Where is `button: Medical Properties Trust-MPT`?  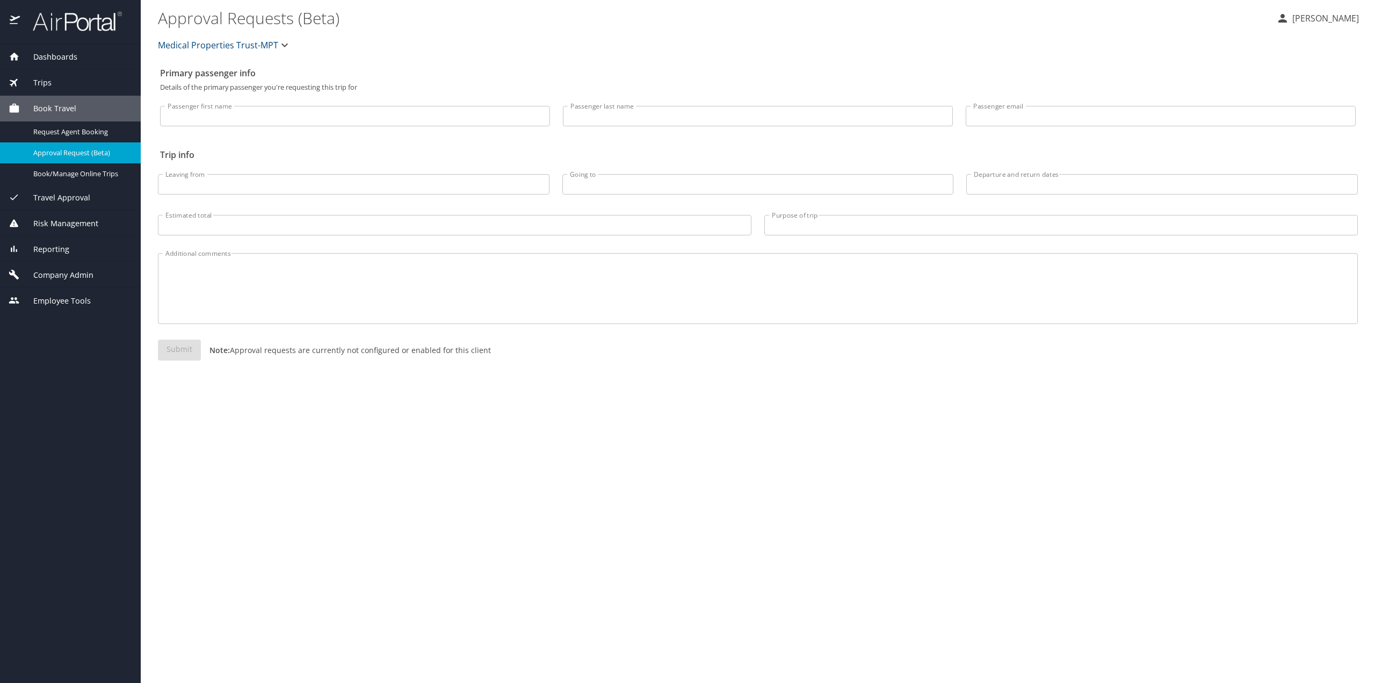
button: Medical Properties Trust-MPT is located at coordinates (225, 45).